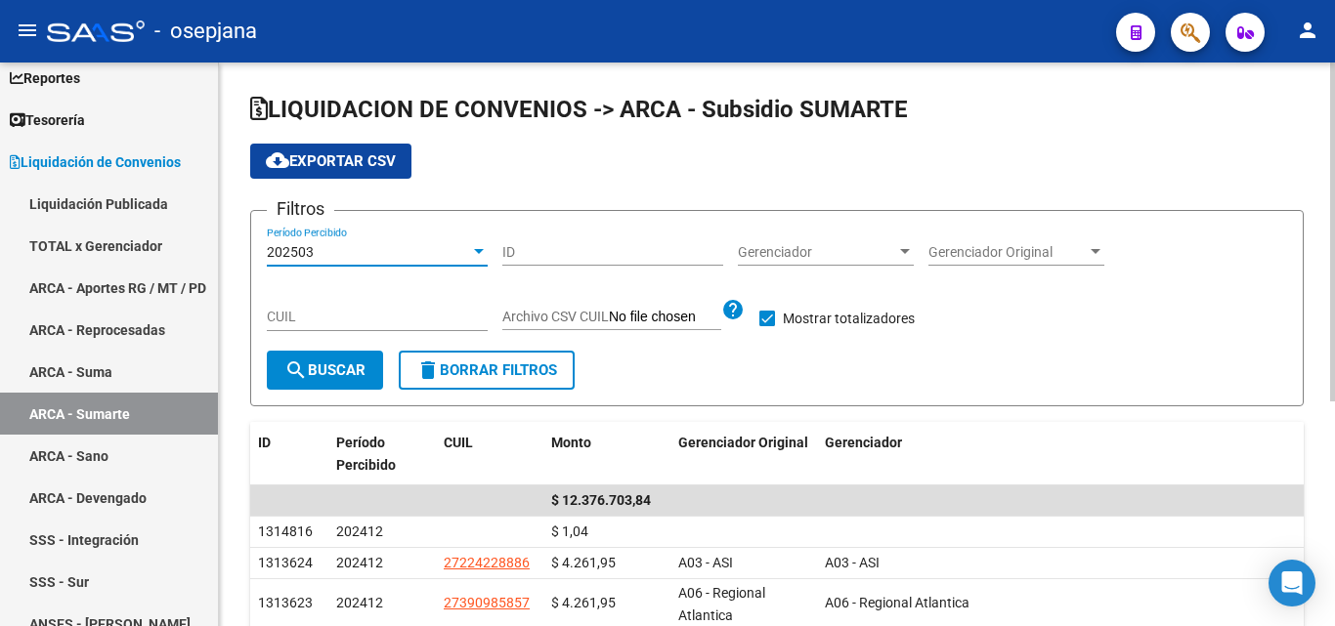 The image size is (1335, 626). Describe the element at coordinates (1060, 454) in the screenshot. I see `datatable-header-cell: Gerenciador` at that location.